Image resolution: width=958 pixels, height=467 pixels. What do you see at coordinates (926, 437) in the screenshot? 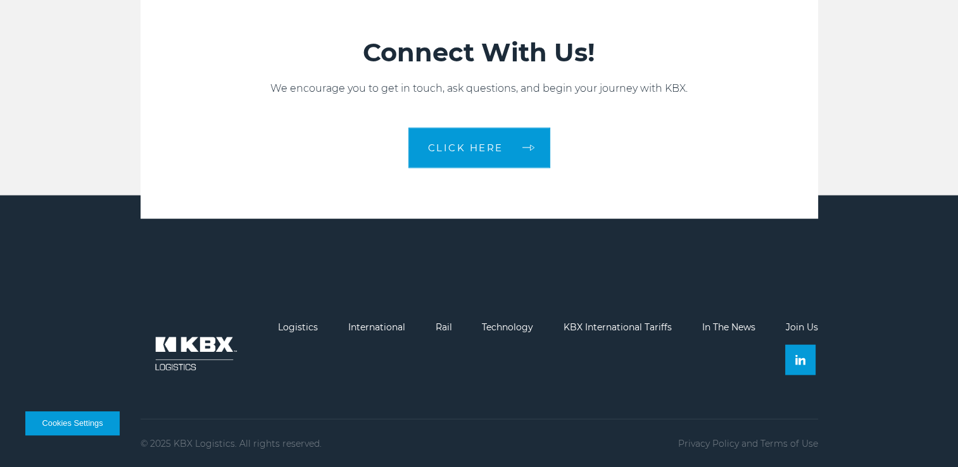
I see `div: Chat Widget` at bounding box center [926, 437].